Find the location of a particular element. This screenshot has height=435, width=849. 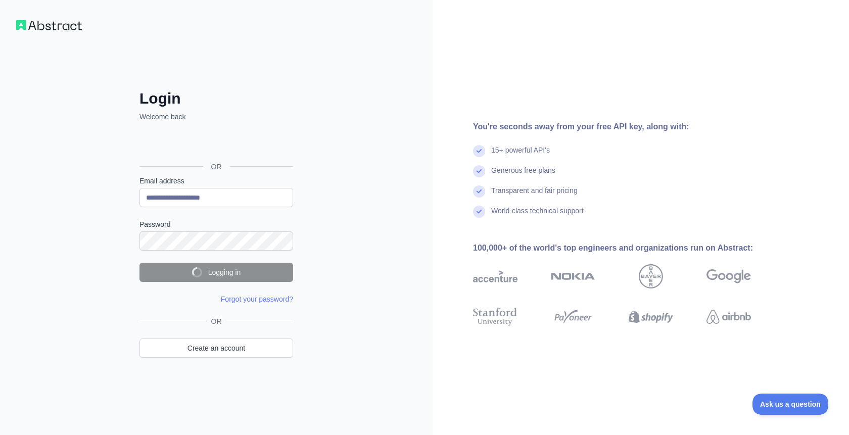

img: payoneer is located at coordinates (573, 317).